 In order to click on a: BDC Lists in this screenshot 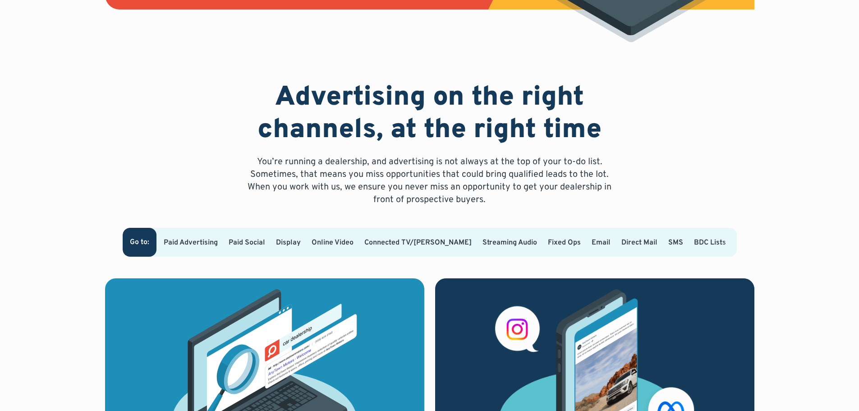, I will do `click(710, 243)`.